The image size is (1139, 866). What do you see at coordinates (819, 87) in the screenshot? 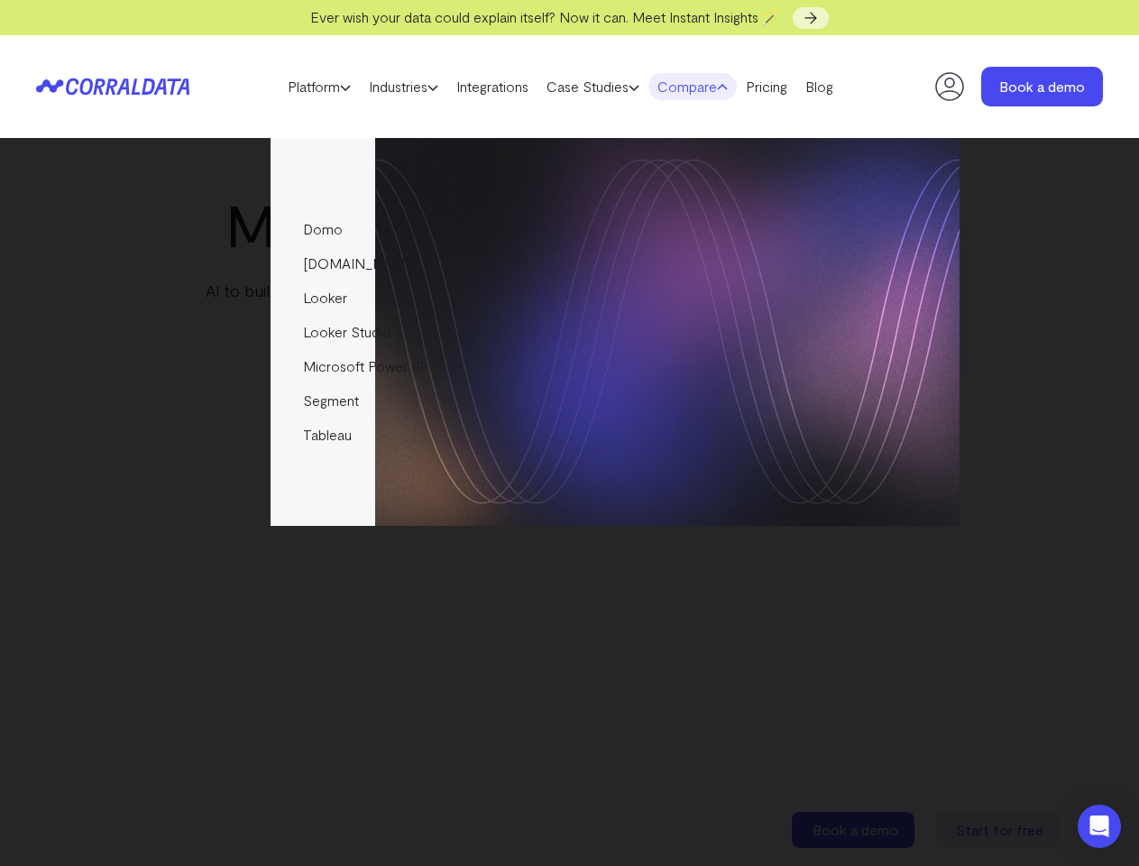
I see `a: Blog` at bounding box center [819, 87].